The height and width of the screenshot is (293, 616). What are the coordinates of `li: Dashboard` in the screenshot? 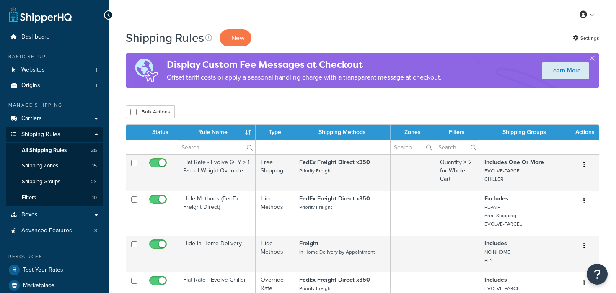 It's located at (54, 37).